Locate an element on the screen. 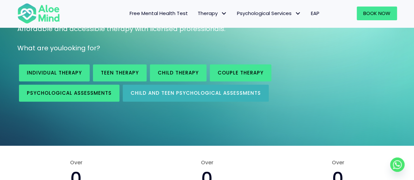  span: Psychological Services is located at coordinates (269, 13).